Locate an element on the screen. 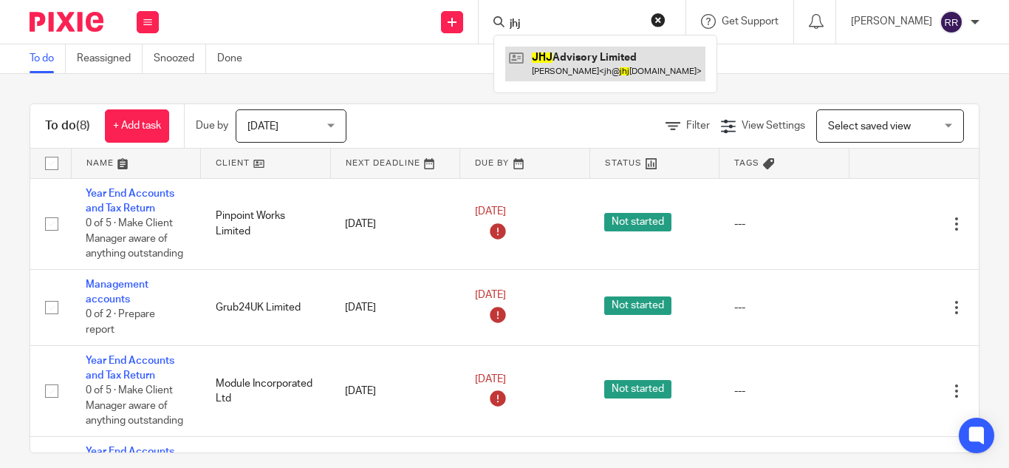 The image size is (1009, 468). p: Due by is located at coordinates (212, 126).